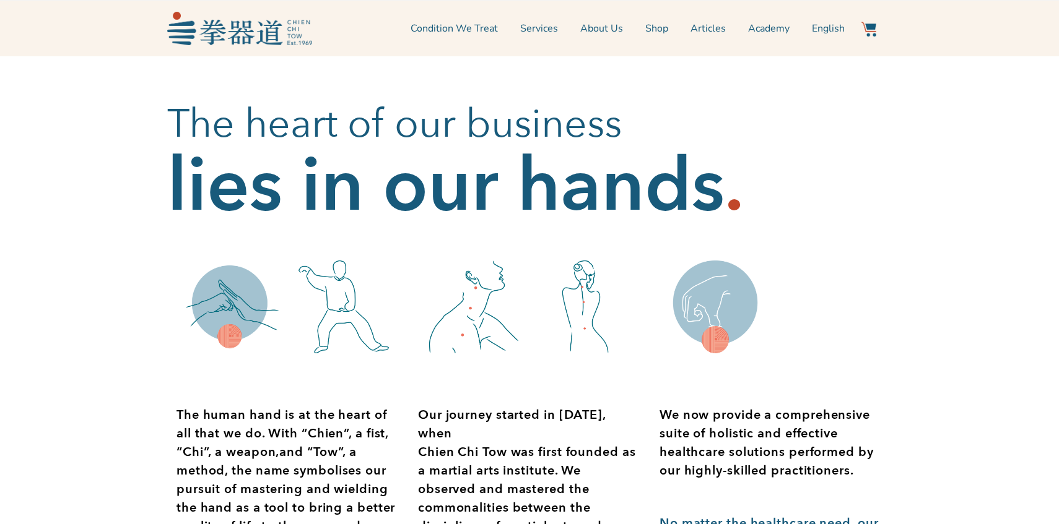 Image resolution: width=1059 pixels, height=524 pixels. What do you see at coordinates (529, 124) in the screenshot?
I see `h2: The heart of our business` at bounding box center [529, 124].